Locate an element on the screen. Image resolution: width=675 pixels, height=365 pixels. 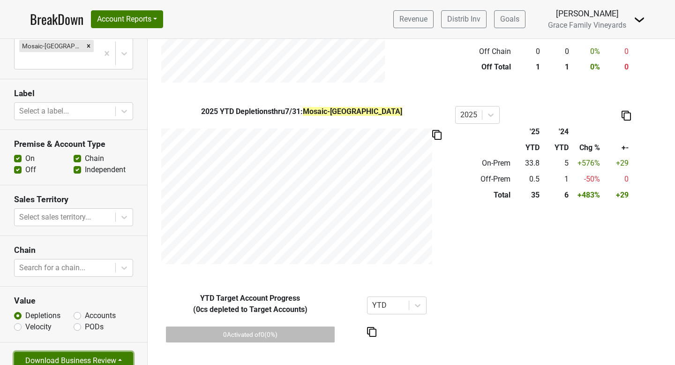
td: Off Chain is located at coordinates (484, 52).